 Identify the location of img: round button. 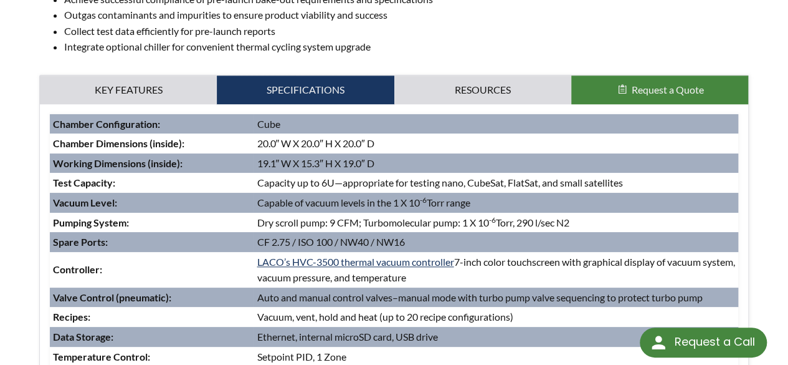
(659, 342).